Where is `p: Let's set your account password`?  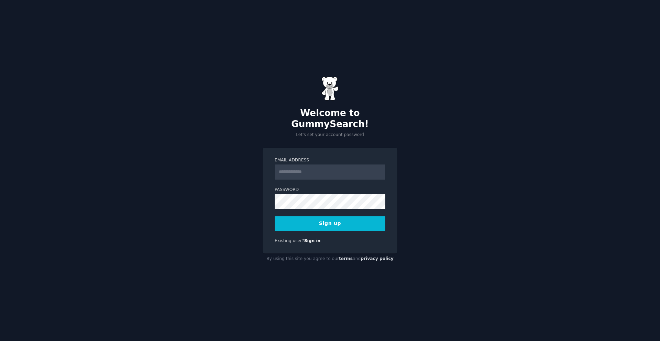
p: Let's set your account password is located at coordinates (330, 135).